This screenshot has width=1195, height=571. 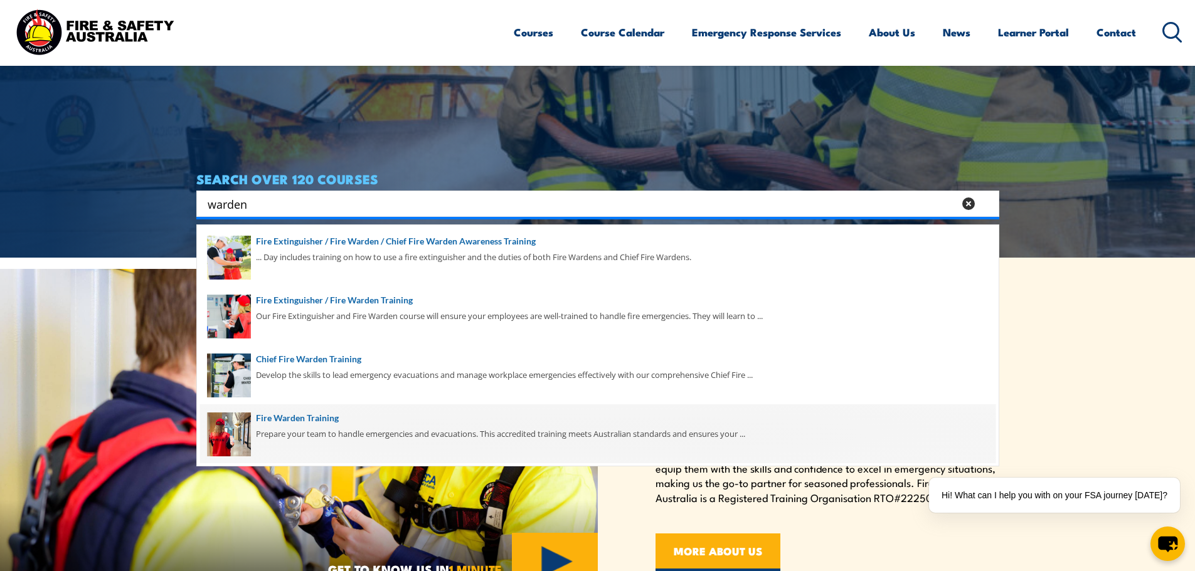 I want to click on h4: SEARCH OVER 120 COURSES, so click(x=598, y=179).